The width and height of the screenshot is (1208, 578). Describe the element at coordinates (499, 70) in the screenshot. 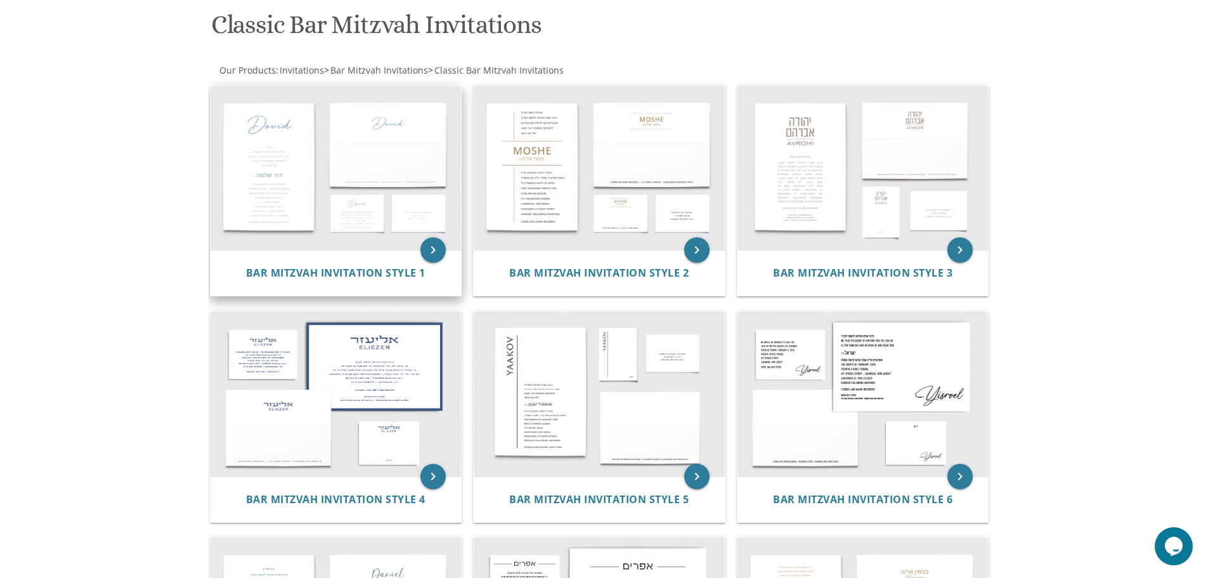

I see `span: Classic Bar Mitzvah Invitations` at that location.